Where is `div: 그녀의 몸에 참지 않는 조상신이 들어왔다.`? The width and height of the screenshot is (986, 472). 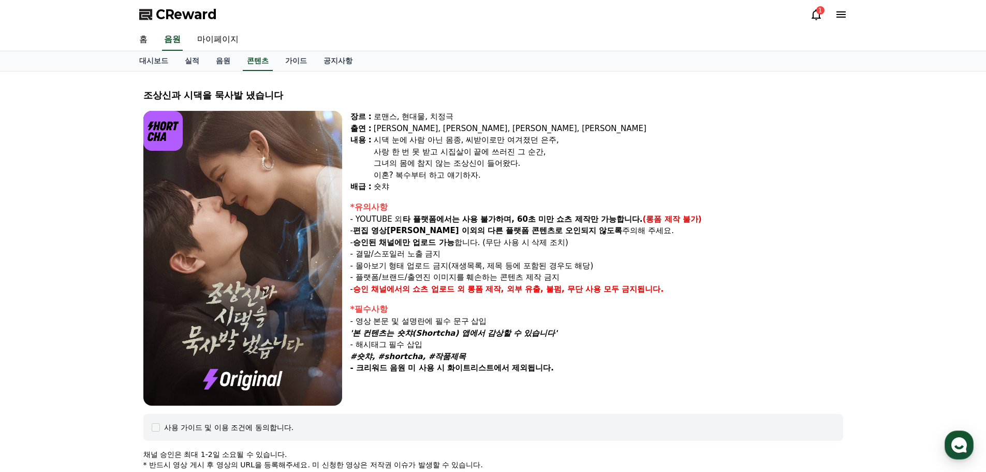
div: 그녀의 몸에 참지 않는 조상신이 들어왔다. is located at coordinates (608, 163).